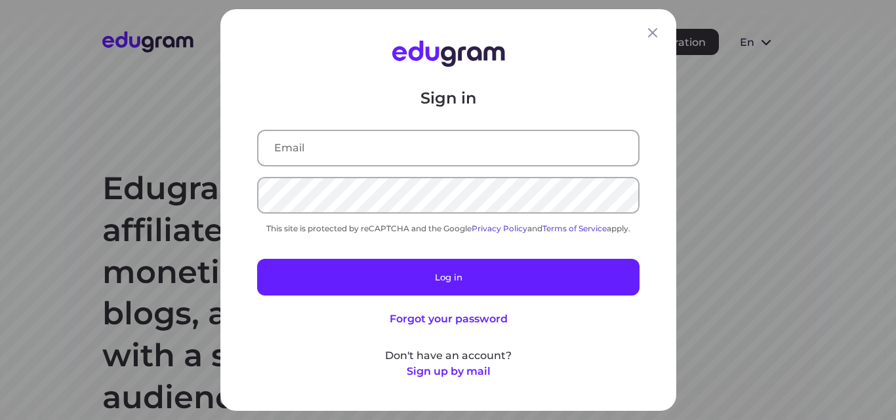 Image resolution: width=896 pixels, height=420 pixels. What do you see at coordinates (448, 277) in the screenshot?
I see `button: Log in` at bounding box center [448, 277].